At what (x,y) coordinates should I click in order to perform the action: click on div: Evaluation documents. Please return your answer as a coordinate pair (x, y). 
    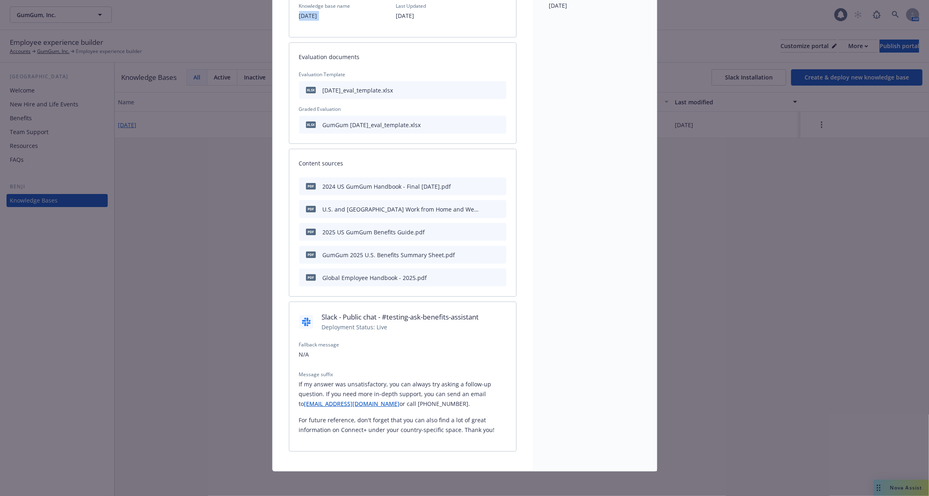
    Looking at the image, I should click on (403, 57).